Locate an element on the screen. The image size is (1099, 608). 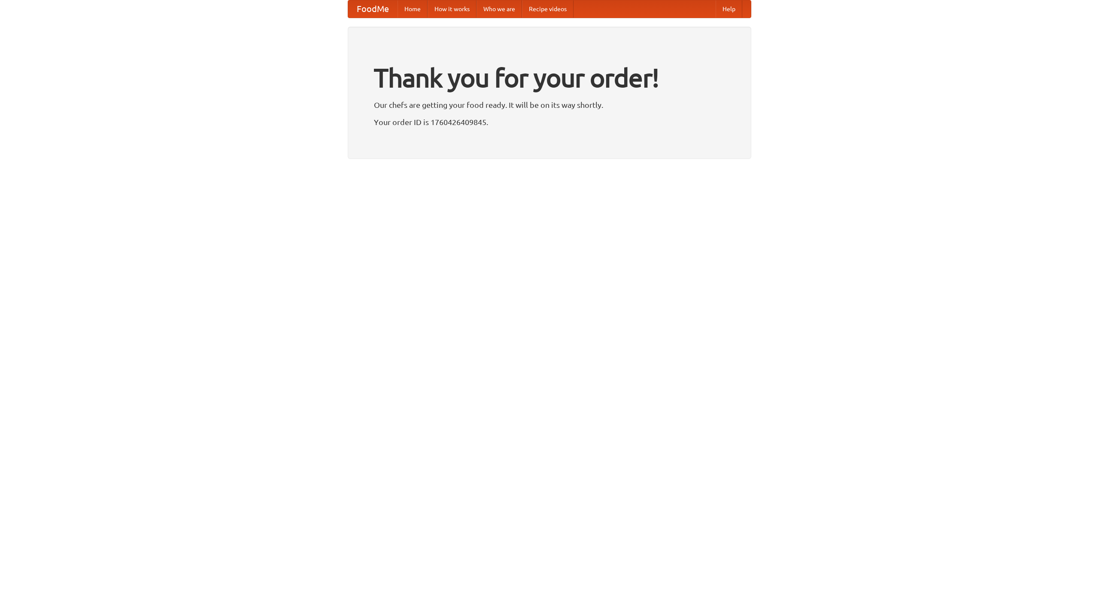
a: How it works is located at coordinates (452, 9).